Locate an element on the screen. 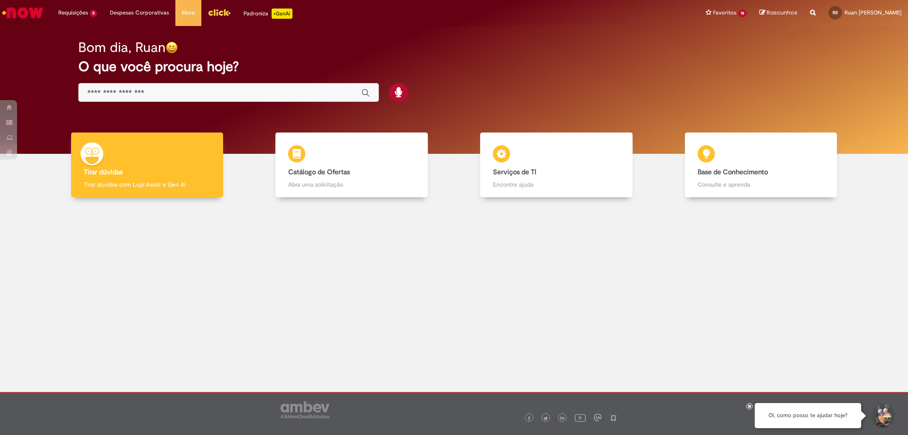  p: Encontre ajuda is located at coordinates (556, 184).